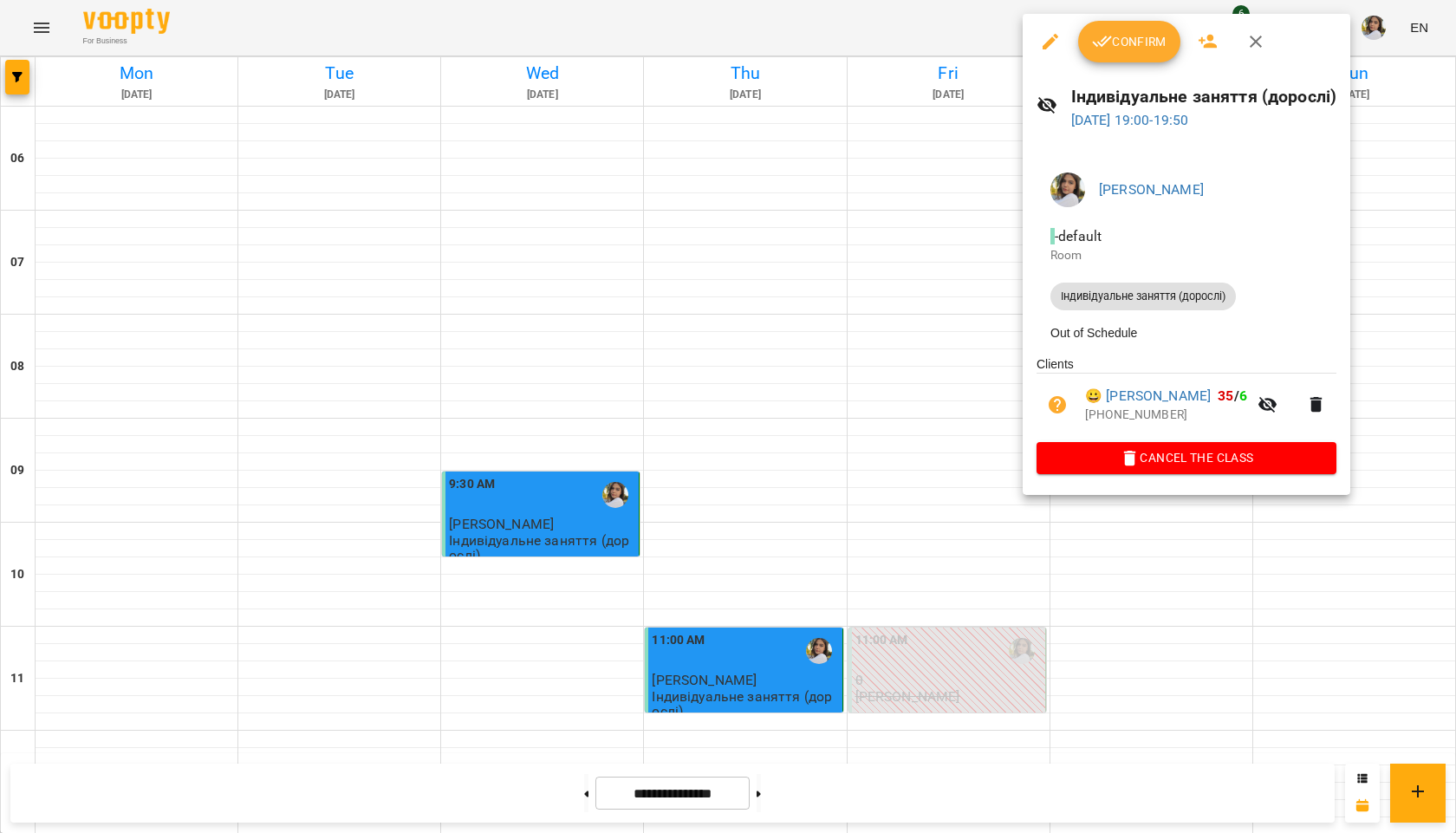 Image resolution: width=1456 pixels, height=833 pixels. What do you see at coordinates (1129, 42) in the screenshot?
I see `button: Confirm` at bounding box center [1129, 42].